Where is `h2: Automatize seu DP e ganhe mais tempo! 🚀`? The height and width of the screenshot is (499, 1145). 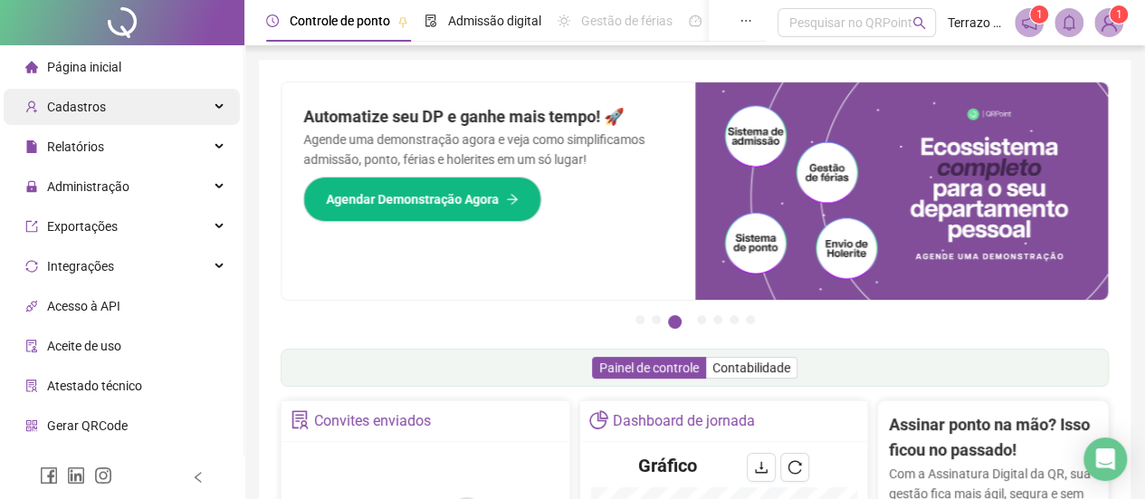
h2: Automatize seu DP e ganhe mais tempo! 🚀 is located at coordinates (488, 117).